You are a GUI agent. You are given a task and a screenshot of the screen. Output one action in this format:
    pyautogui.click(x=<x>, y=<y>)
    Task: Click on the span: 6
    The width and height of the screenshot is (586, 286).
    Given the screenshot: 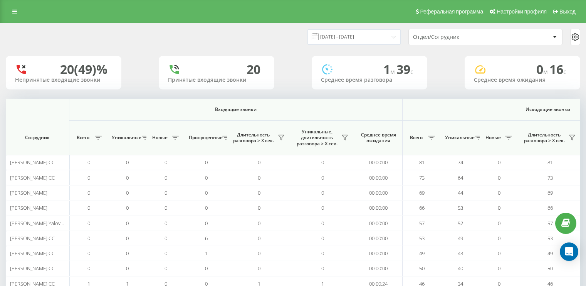 What is the action you would take?
    pyautogui.click(x=206, y=238)
    